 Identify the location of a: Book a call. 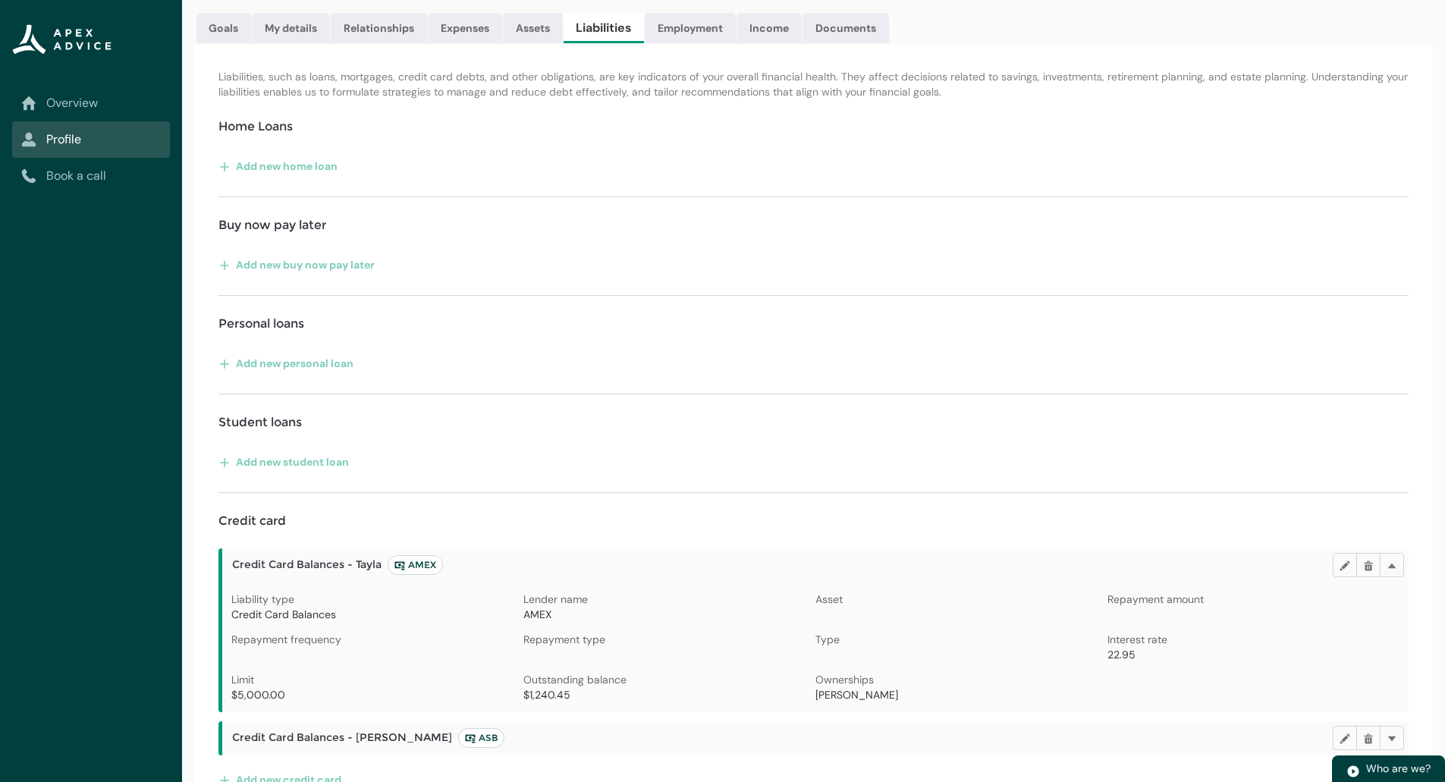
(91, 176).